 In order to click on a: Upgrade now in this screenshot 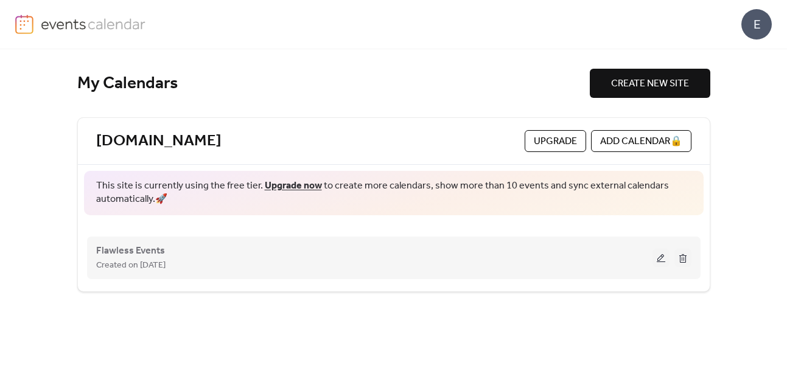, I will do `click(293, 186)`.